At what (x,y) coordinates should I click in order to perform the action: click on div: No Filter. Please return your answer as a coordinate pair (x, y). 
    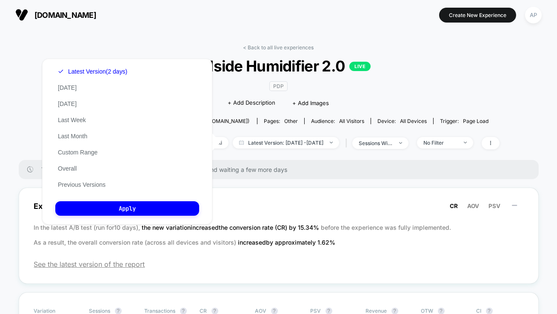
    Looking at the image, I should click on (440, 143).